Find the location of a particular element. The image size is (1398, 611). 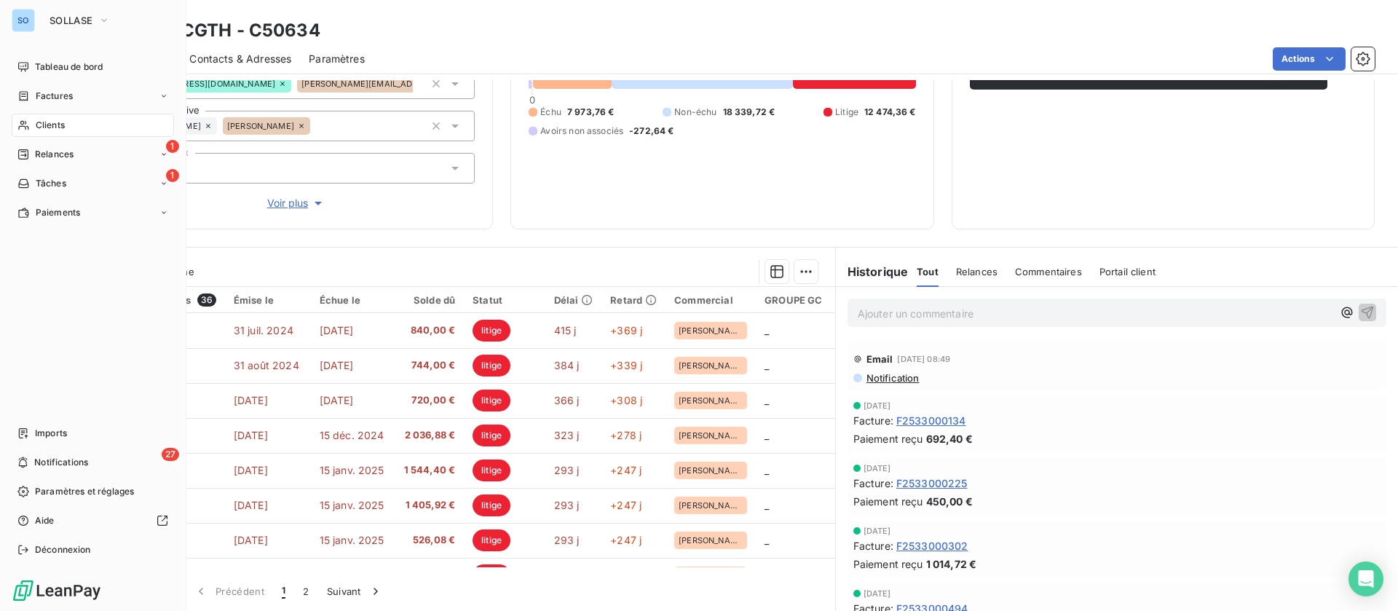

span: 744,00 € is located at coordinates (430, 365).